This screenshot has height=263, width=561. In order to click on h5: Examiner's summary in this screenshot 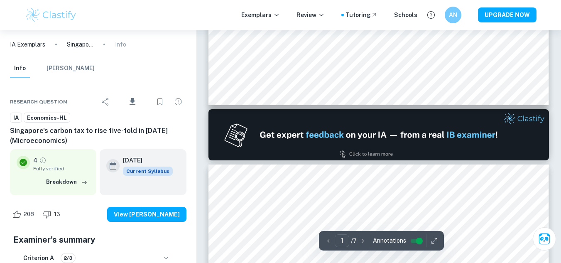, I will do `click(98, 239)`.